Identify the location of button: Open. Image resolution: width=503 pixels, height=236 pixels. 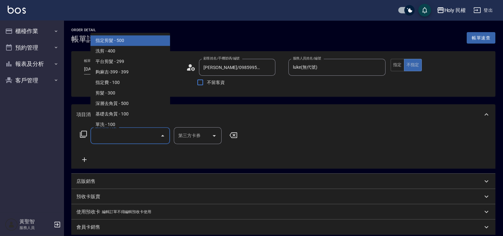
(214, 136).